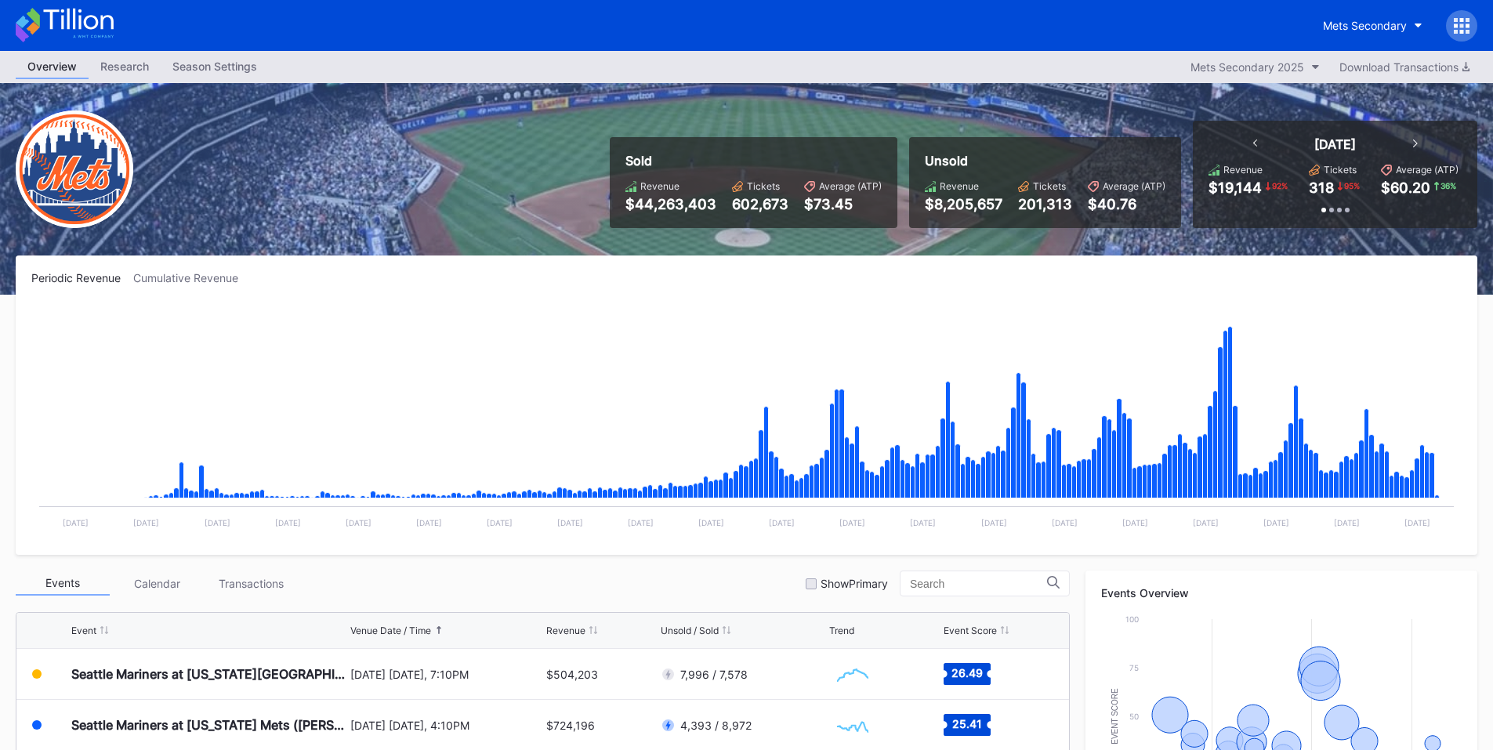 This screenshot has height=750, width=1493. Describe the element at coordinates (1247, 67) in the screenshot. I see `div: Mets Secondary 2025` at that location.